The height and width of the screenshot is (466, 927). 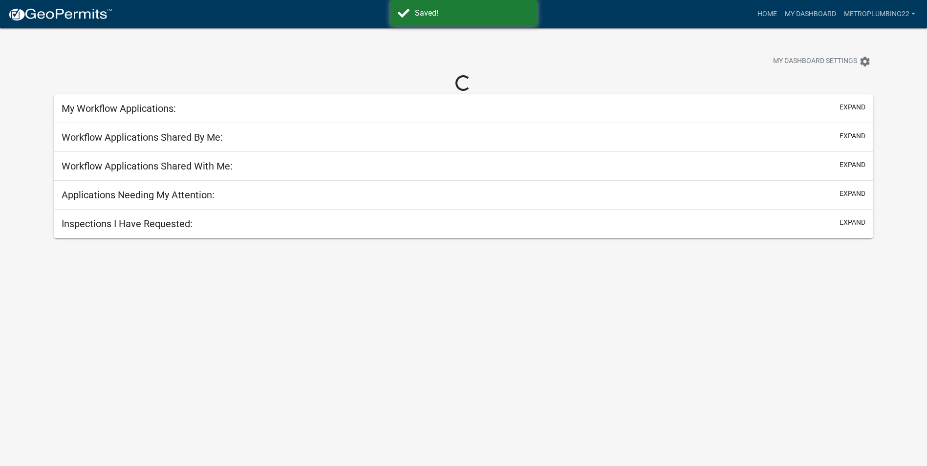 What do you see at coordinates (138, 195) in the screenshot?
I see `h5: Applications Needing My Attention:` at bounding box center [138, 195].